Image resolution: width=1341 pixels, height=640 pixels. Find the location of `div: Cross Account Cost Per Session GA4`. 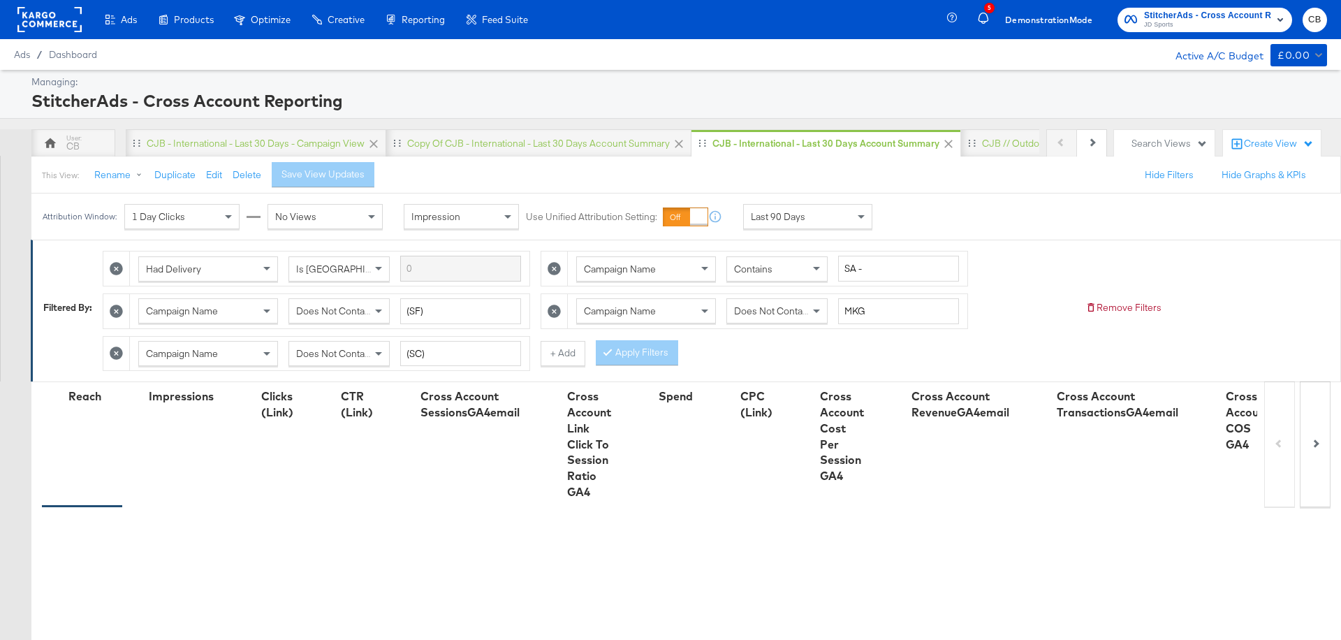

div: Cross Account Cost Per Session GA4 is located at coordinates (842, 436).